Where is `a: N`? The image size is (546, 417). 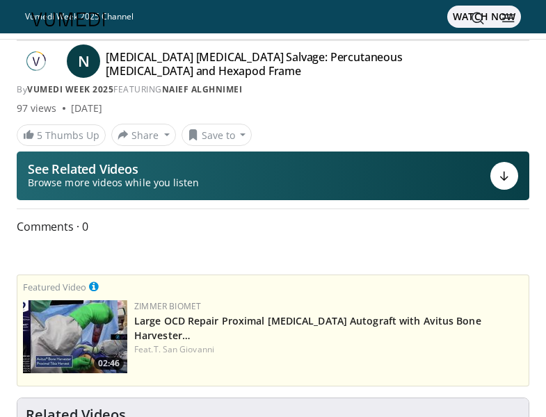
a: N is located at coordinates (83, 61).